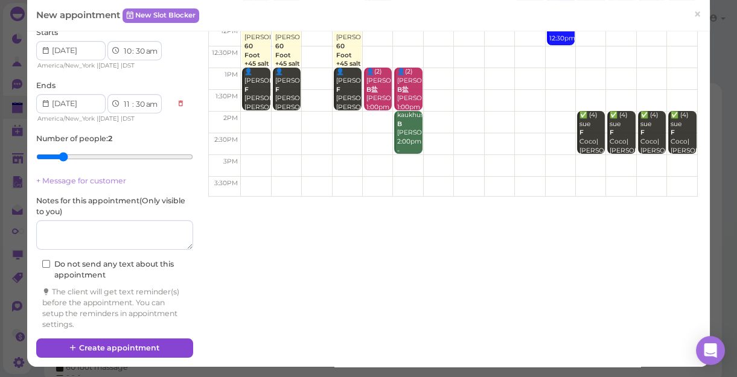  What do you see at coordinates (229, 31) in the screenshot?
I see `span: 12pm` at bounding box center [229, 31].